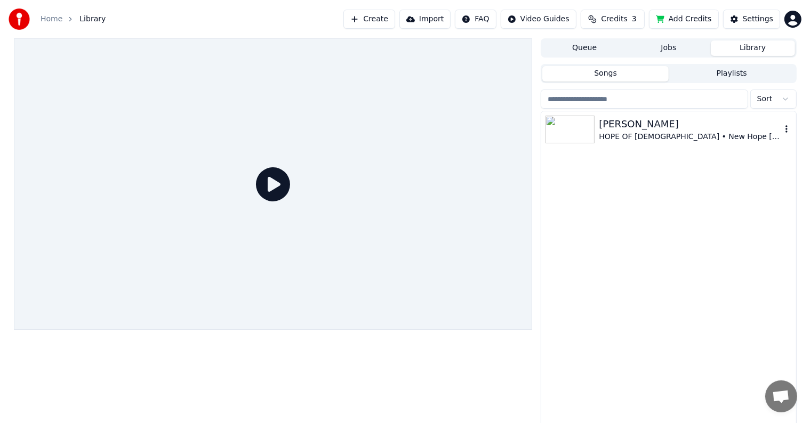  Describe the element at coordinates (369, 19) in the screenshot. I see `button: Create` at that location.